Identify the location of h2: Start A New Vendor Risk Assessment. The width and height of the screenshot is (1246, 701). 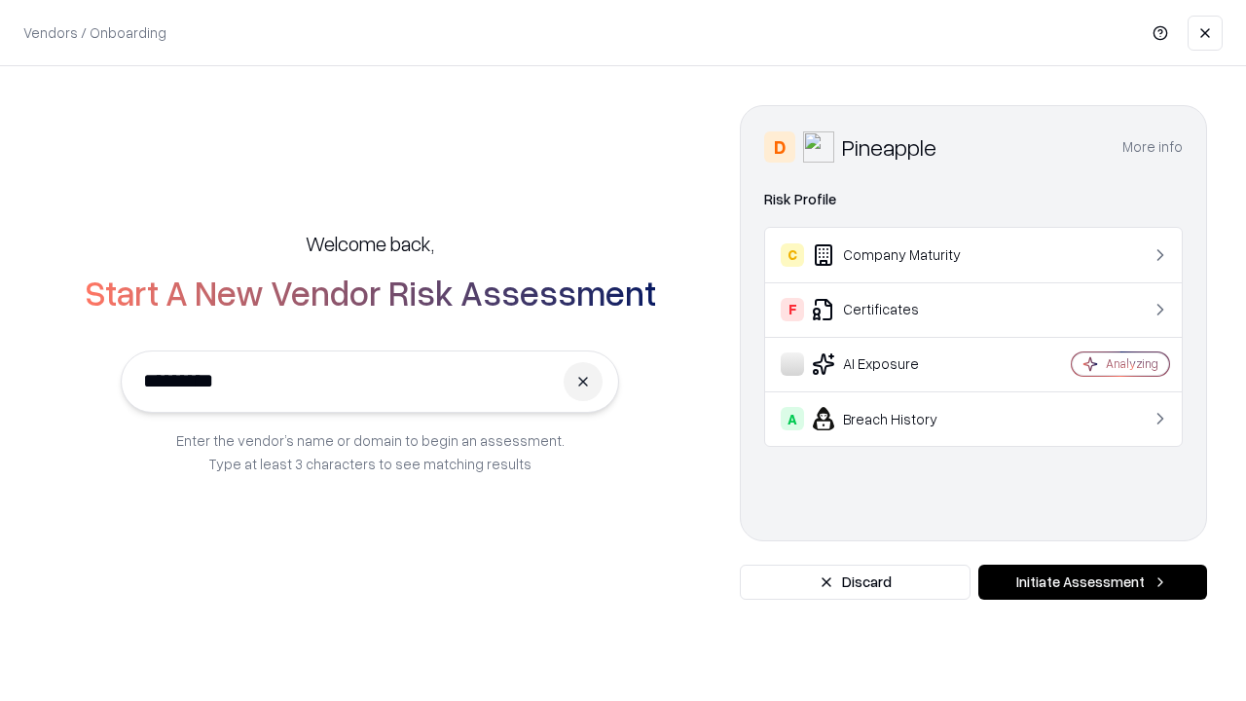
(370, 292).